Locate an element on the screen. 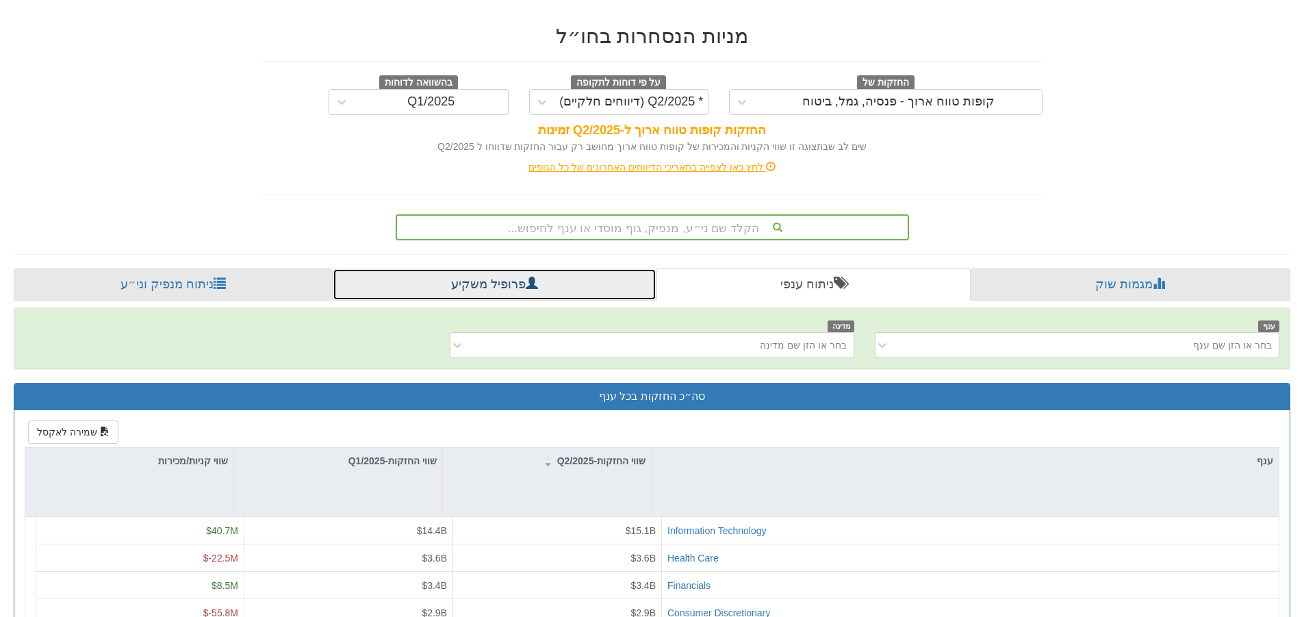  div: שווי החזקות-Q1/2025 is located at coordinates (338, 461).